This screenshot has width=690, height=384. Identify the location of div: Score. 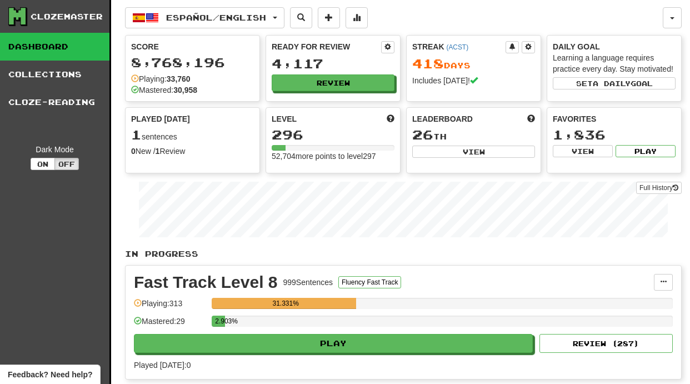
(192, 47).